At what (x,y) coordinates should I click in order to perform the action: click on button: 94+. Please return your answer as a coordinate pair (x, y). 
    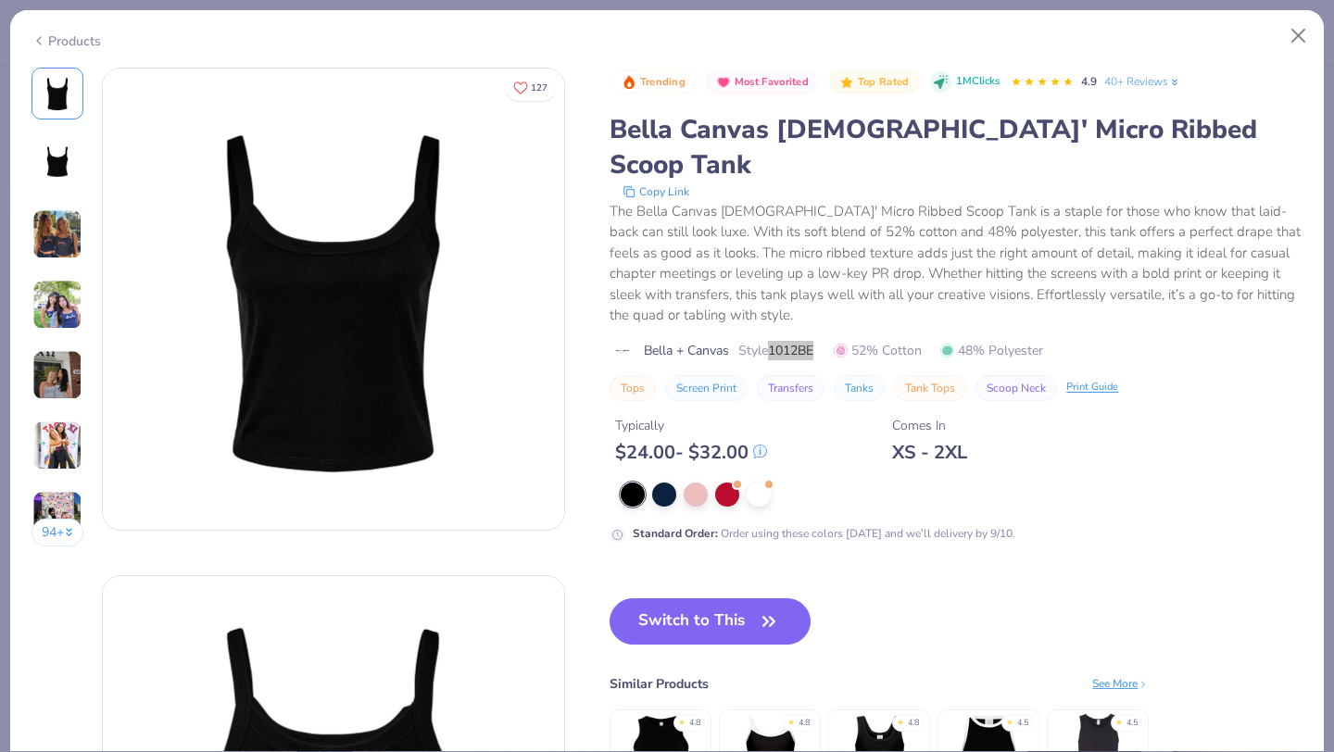
    Looking at the image, I should click on (57, 532).